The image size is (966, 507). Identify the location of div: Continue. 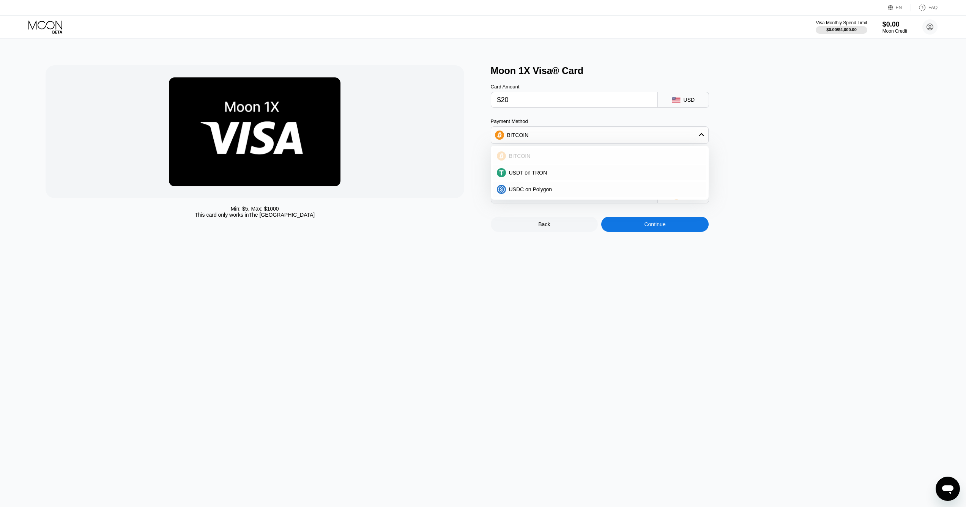
(654, 224).